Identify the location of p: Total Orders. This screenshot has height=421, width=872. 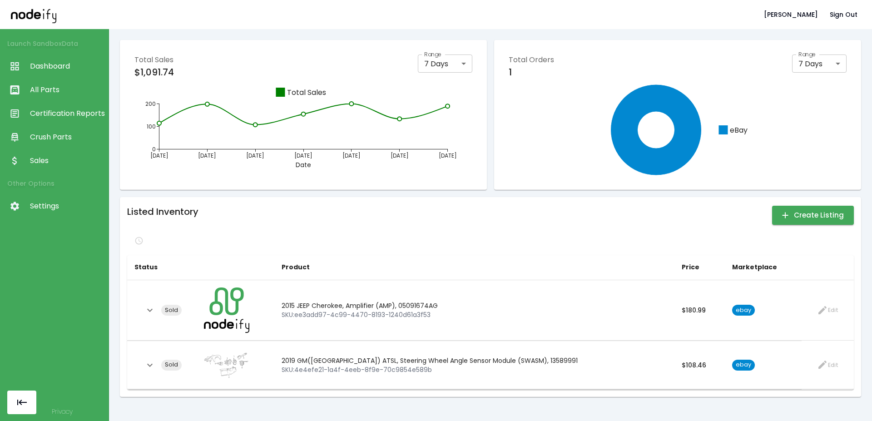
(531, 60).